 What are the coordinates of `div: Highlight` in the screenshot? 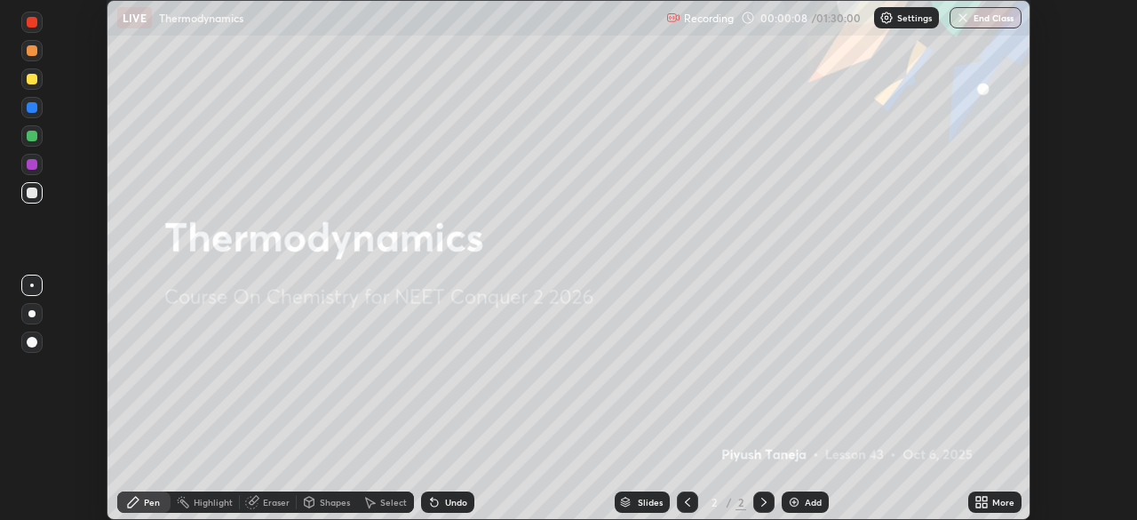 It's located at (213, 502).